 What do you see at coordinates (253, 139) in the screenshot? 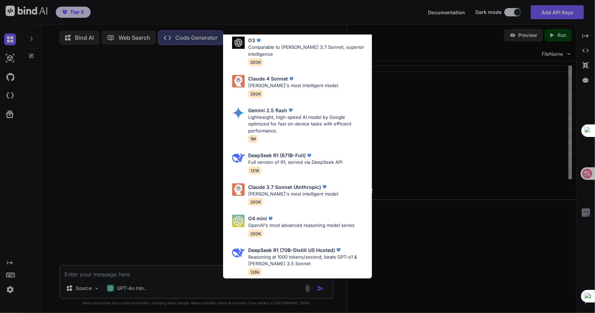
I see `span: 1M` at bounding box center [253, 139].